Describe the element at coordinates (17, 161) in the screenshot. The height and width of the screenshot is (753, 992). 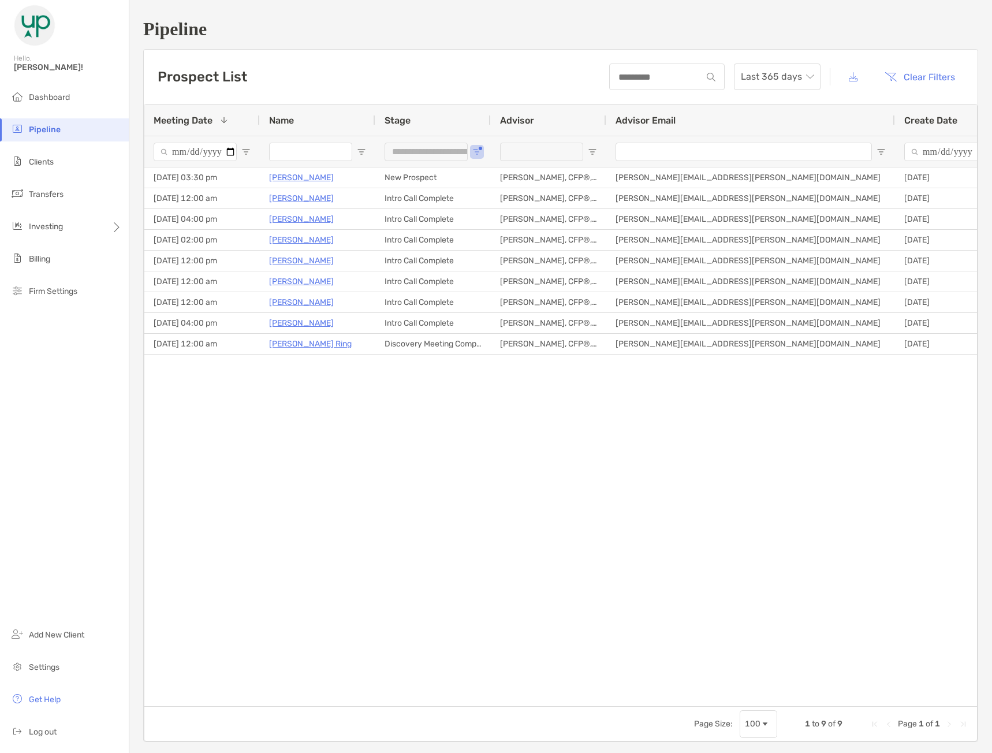
I see `img: clients icon` at that location.